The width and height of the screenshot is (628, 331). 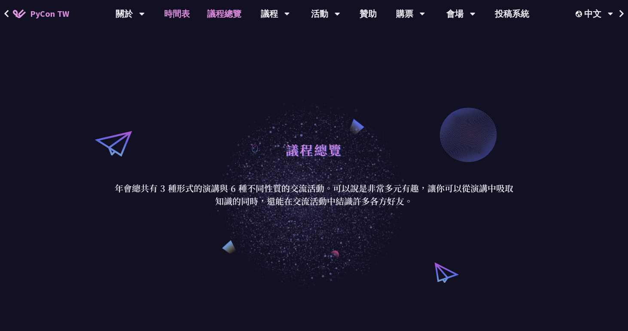 What do you see at coordinates (49, 14) in the screenshot?
I see `span: PyCon TW` at bounding box center [49, 14].